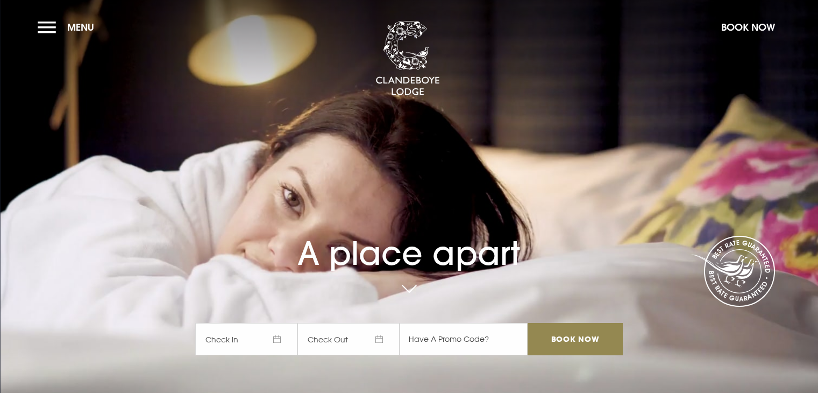 Image resolution: width=818 pixels, height=393 pixels. I want to click on button: Menu, so click(68, 27).